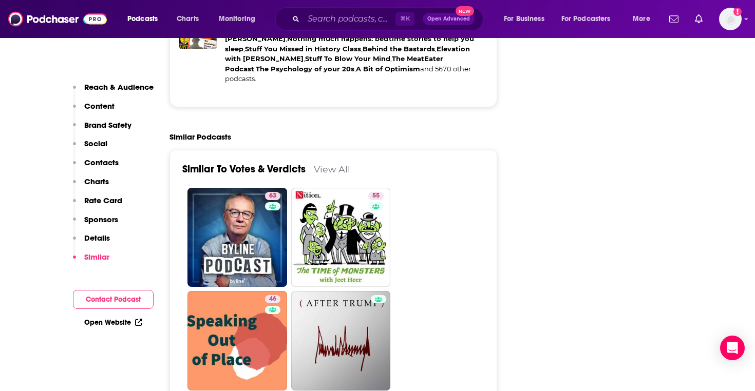 This screenshot has width=755, height=391. Describe the element at coordinates (356, 54) in the screenshot. I see `div: A podcast network featuring and 5670 other podcasts.` at that location.